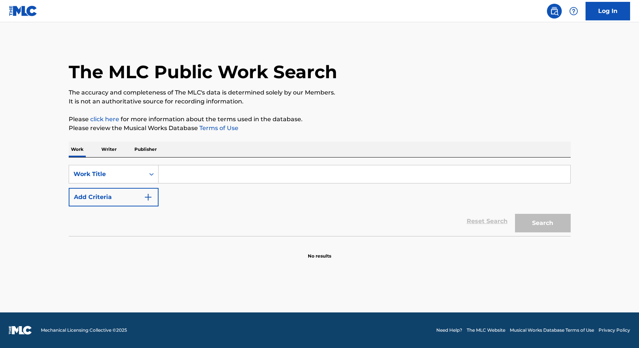 This screenshot has height=348, width=639. I want to click on a: Musical Works Database Terms of Use, so click(551, 331).